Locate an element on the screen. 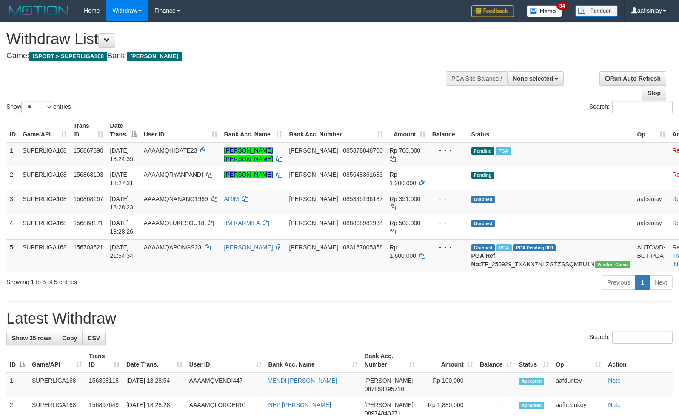 The width and height of the screenshot is (679, 418). span: Pending is located at coordinates (483, 151).